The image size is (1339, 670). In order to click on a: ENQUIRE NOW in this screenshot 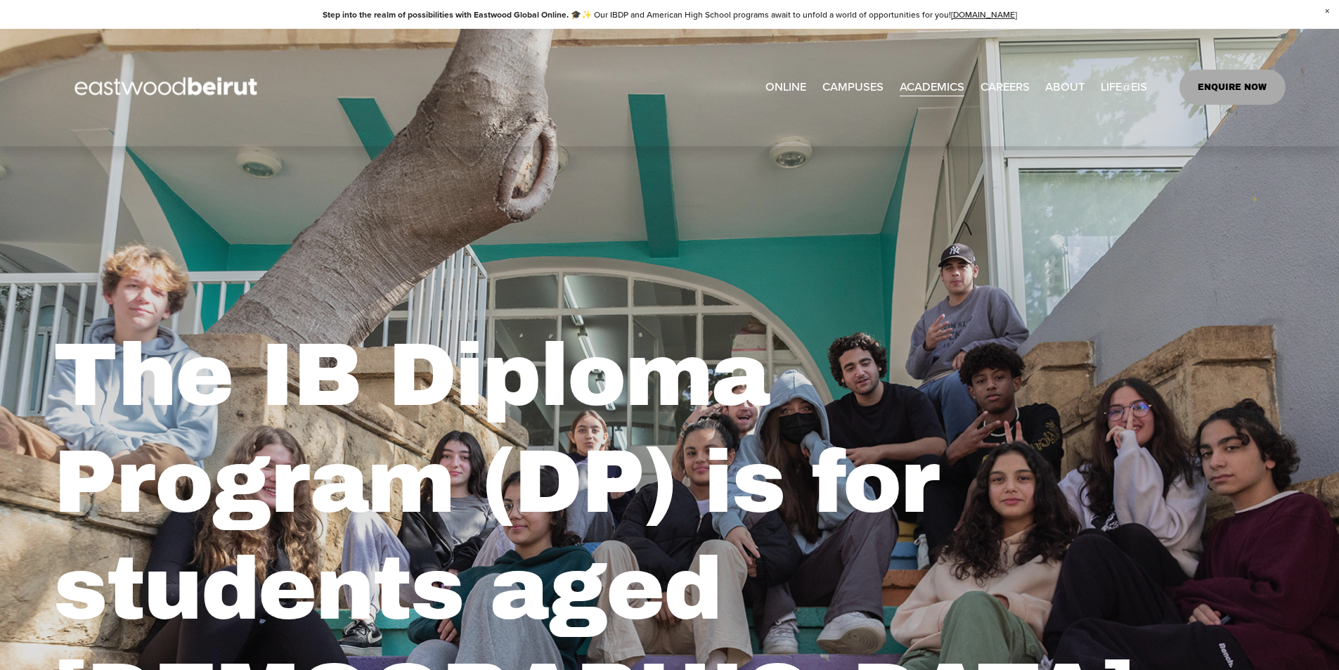, I will do `click(1233, 87)`.